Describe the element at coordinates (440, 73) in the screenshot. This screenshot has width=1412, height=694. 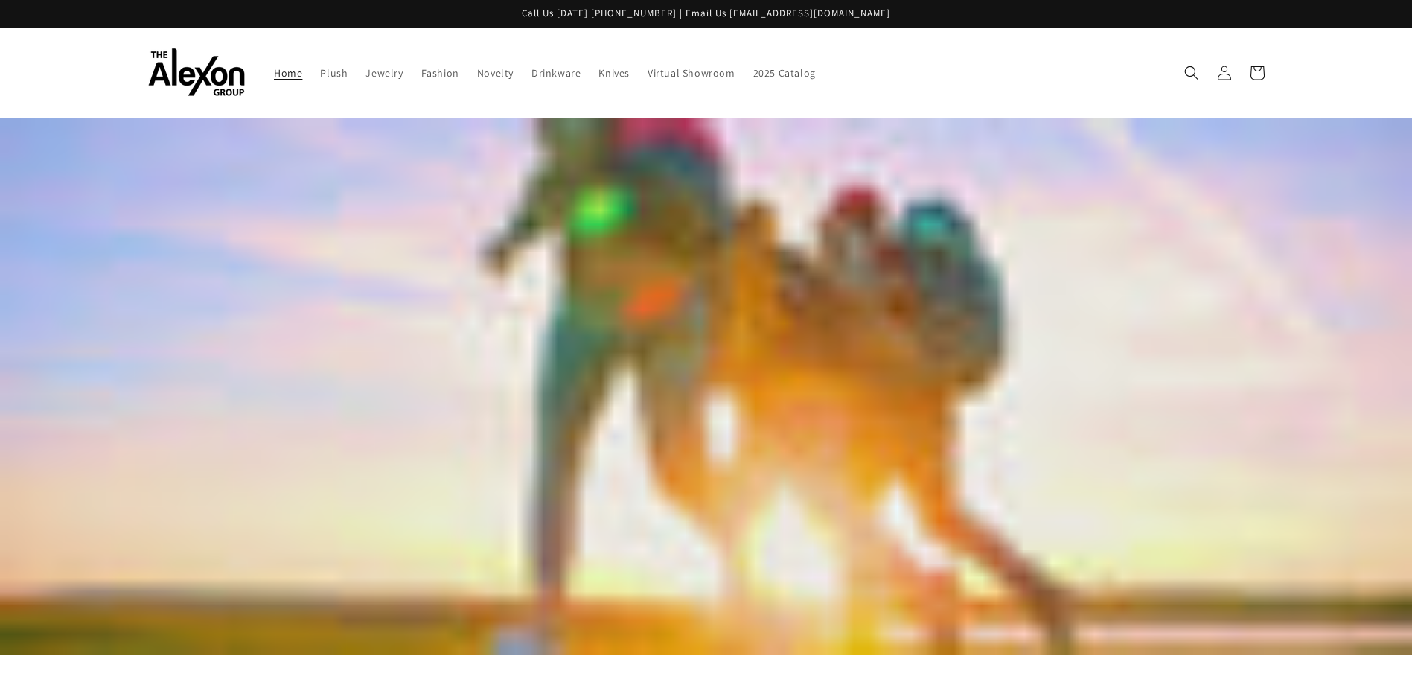
I see `a: Fashion` at that location.